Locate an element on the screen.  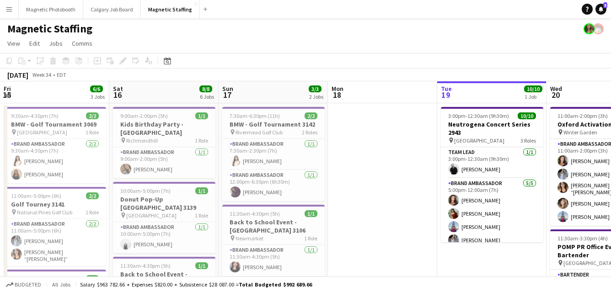
h3: BMW - Golf Tournament 3069 is located at coordinates (55, 124).